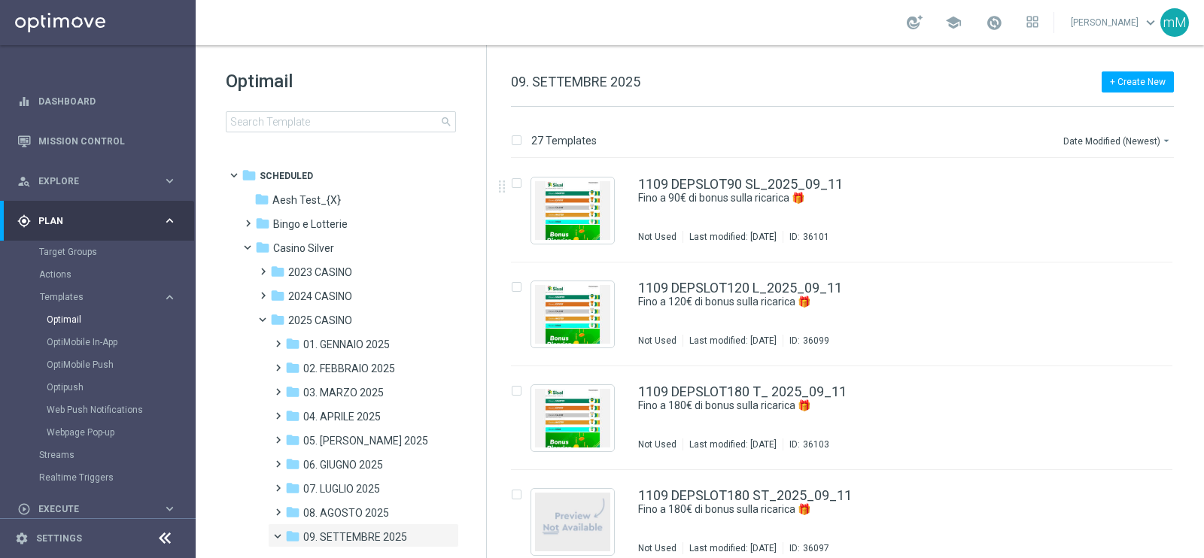 Image resolution: width=1204 pixels, height=558 pixels. I want to click on div: Webpage Pop-up, so click(120, 433).